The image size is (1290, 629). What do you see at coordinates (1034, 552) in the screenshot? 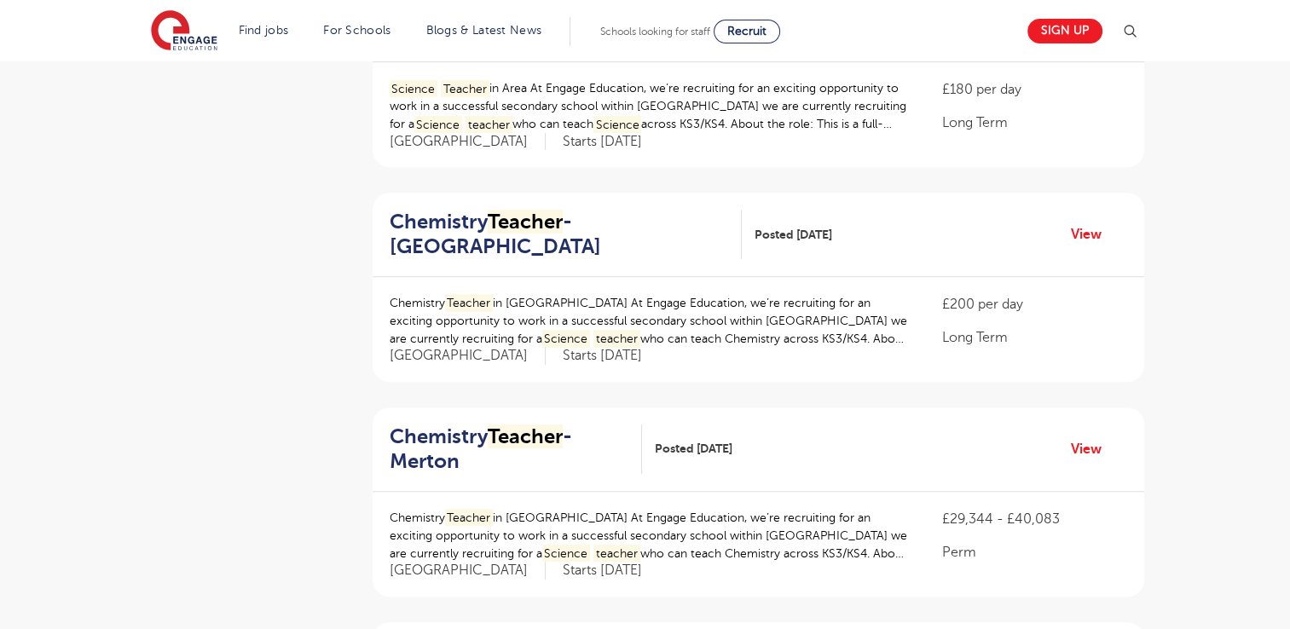
I see `p: Perm` at bounding box center [1034, 552].